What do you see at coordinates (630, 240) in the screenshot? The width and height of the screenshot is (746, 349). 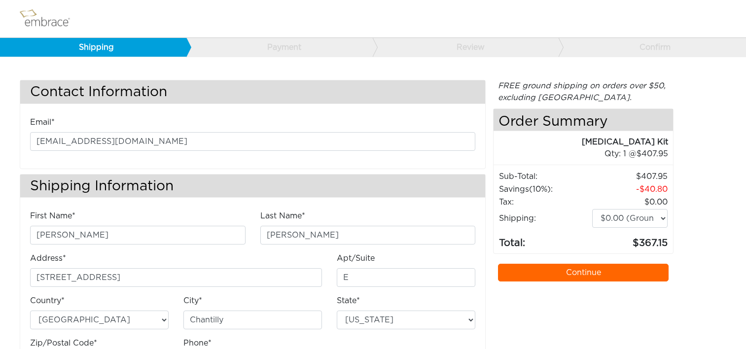 I see `td: 367.15` at bounding box center [630, 240].